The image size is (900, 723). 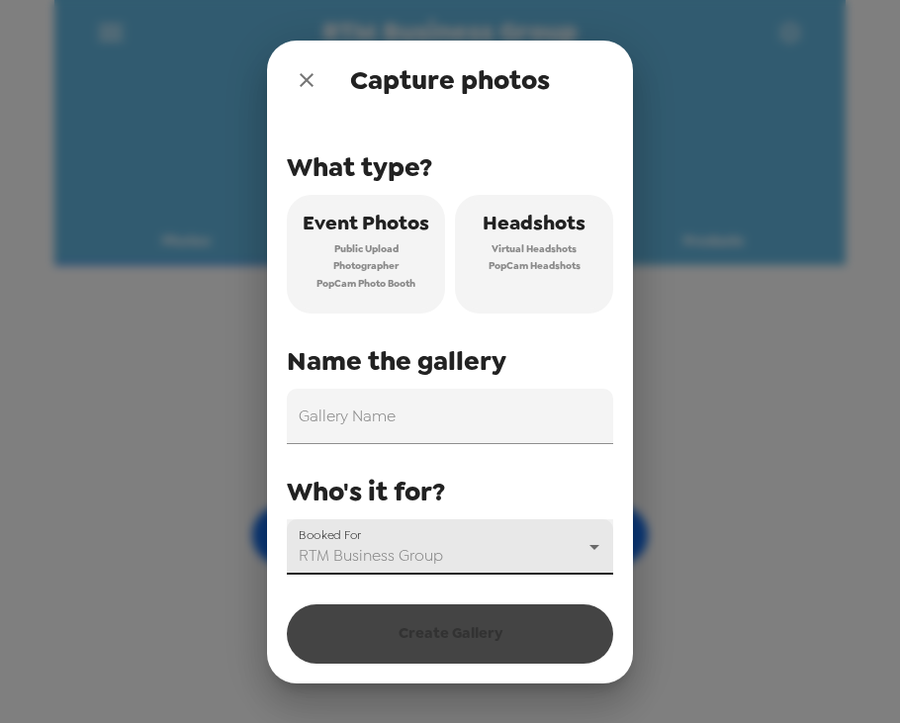 What do you see at coordinates (366, 249) in the screenshot?
I see `span: Public Upload` at bounding box center [366, 249].